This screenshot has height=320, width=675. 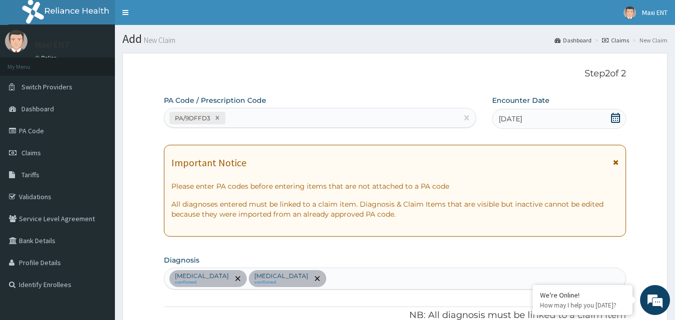 What do you see at coordinates (192, 118) in the screenshot?
I see `div: PA/9DFFD3` at bounding box center [192, 118].